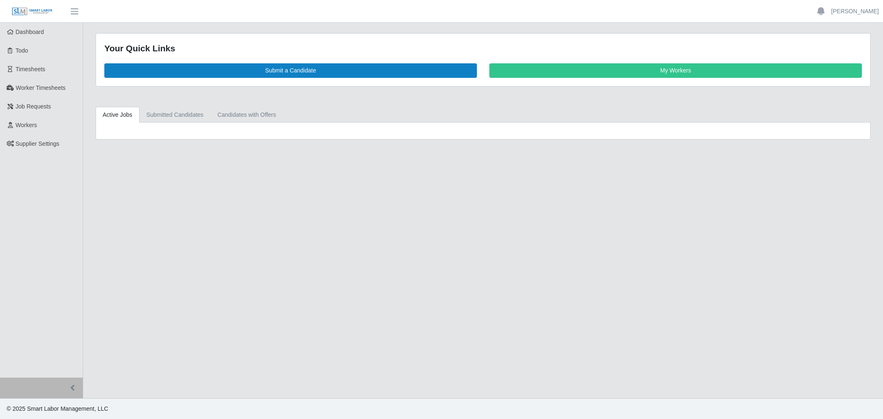  Describe the element at coordinates (41, 88) in the screenshot. I see `span: Worker Timesheets` at that location.